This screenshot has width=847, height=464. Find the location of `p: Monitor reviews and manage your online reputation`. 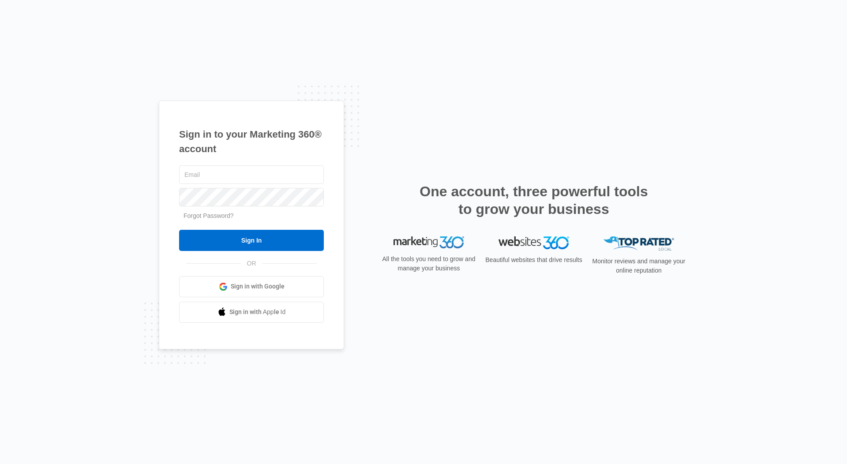

p: Monitor reviews and manage your online reputation is located at coordinates (638, 266).